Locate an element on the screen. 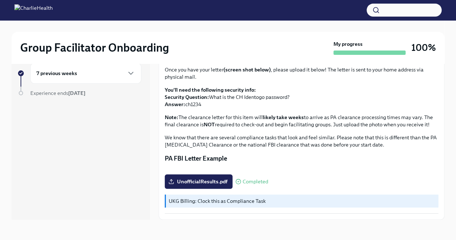 The height and width of the screenshot is (240, 456). p: Once you have your letter , please upload it below! The letter is sent to your home address via p... is located at coordinates (302, 73).